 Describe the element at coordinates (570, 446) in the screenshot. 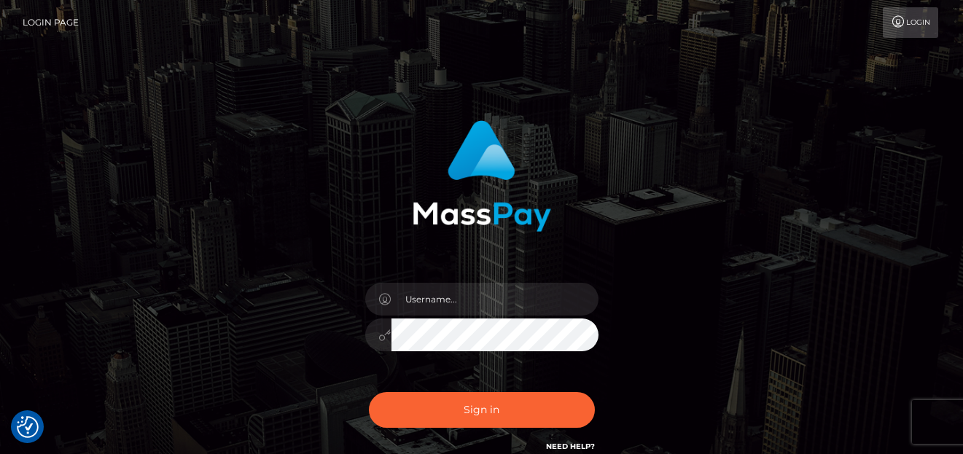

I see `a: Need Help?` at that location.